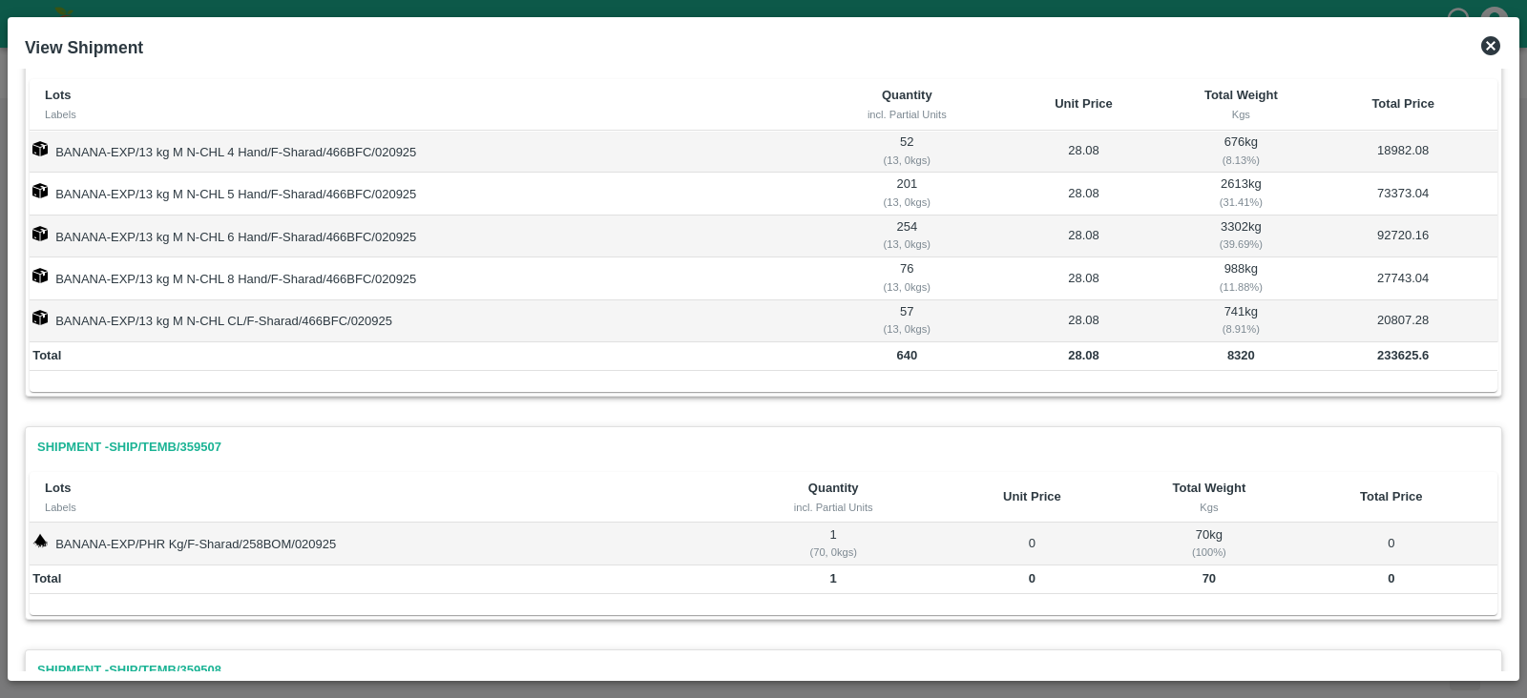 This screenshot has width=1527, height=698. I want to click on b: View Shipment, so click(84, 48).